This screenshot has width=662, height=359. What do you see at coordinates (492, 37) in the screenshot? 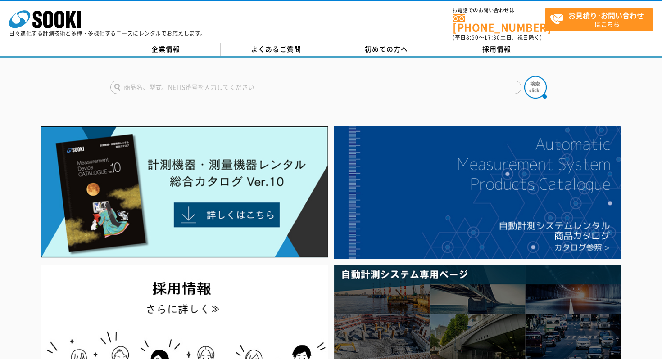
I see `span: 17:30` at bounding box center [492, 37].